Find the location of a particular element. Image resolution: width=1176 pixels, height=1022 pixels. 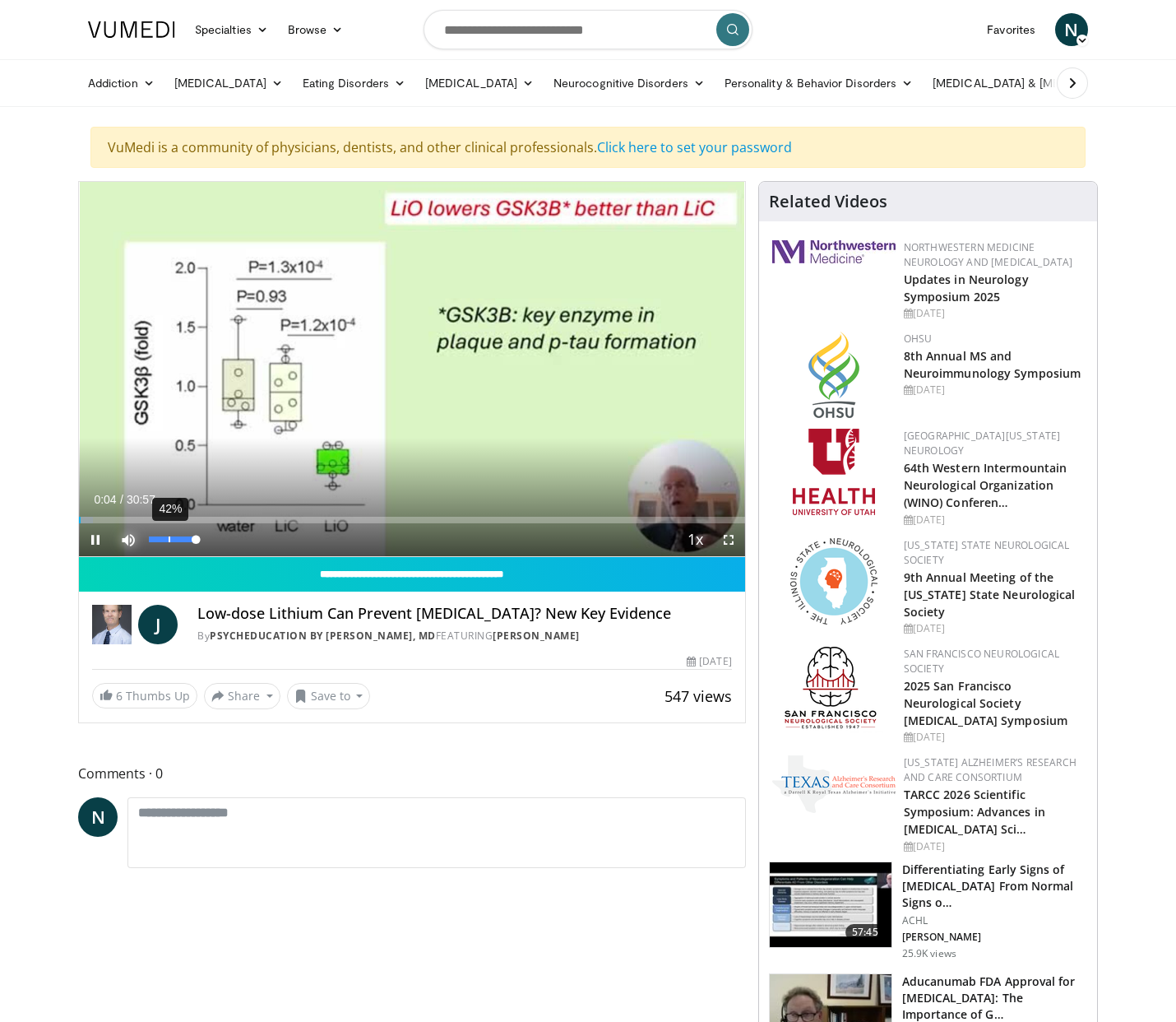

button: Fullscreen is located at coordinates (728, 540).